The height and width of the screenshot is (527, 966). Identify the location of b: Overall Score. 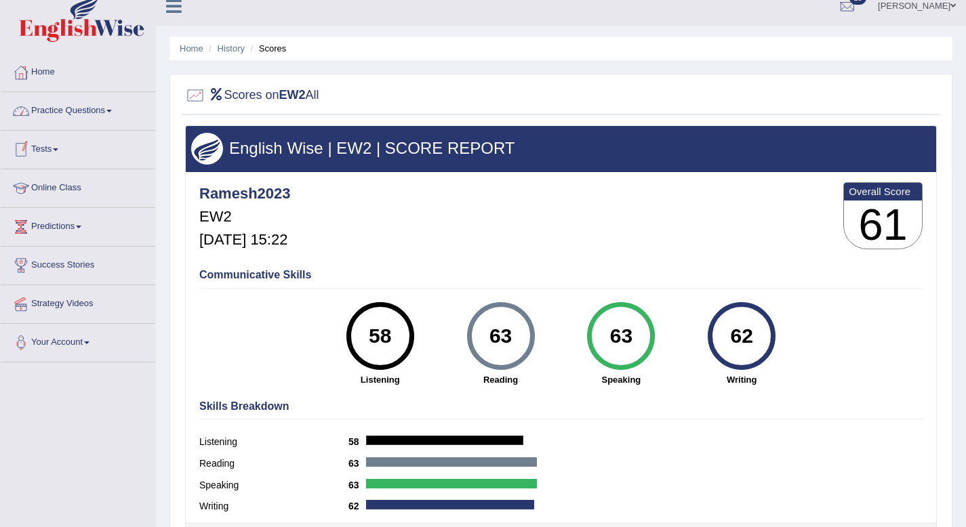
(882, 191).